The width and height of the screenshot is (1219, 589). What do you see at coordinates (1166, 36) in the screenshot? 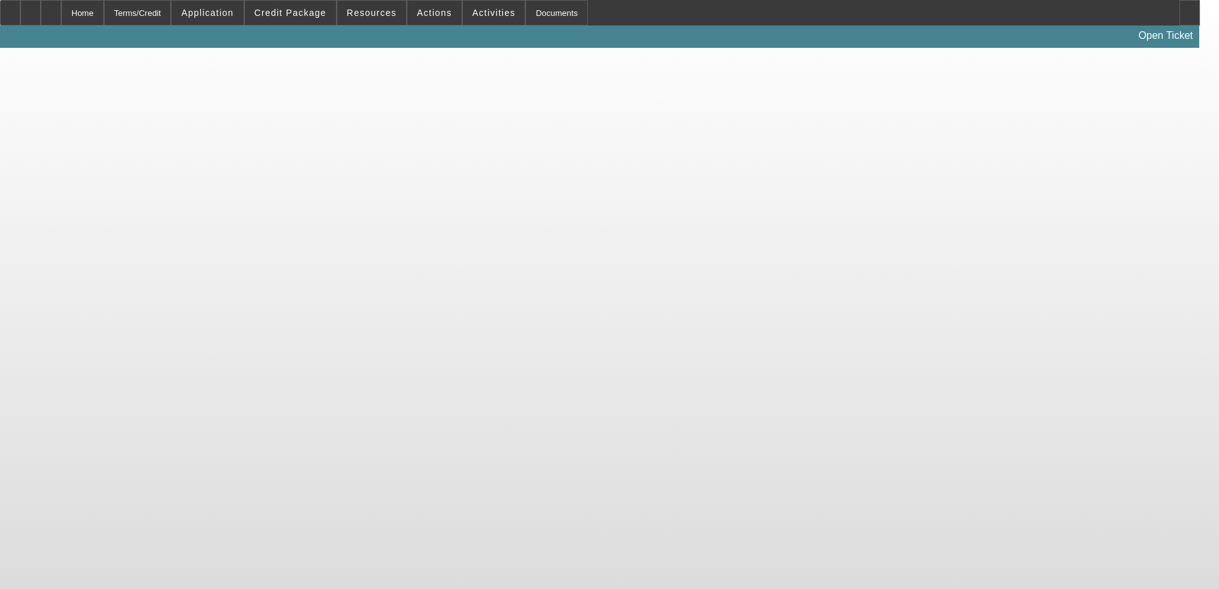
I see `a: Open Ticket` at bounding box center [1166, 36].